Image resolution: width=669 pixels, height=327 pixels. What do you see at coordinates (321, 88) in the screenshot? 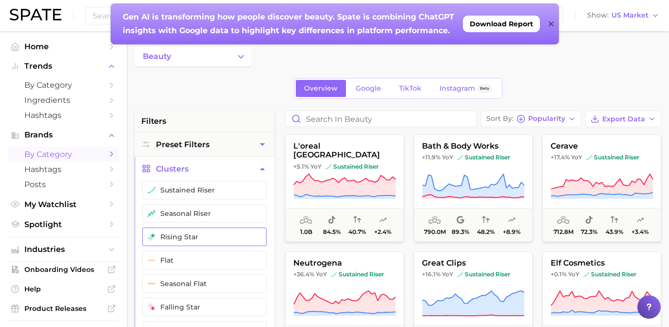
I see `a: Overview` at bounding box center [321, 88].